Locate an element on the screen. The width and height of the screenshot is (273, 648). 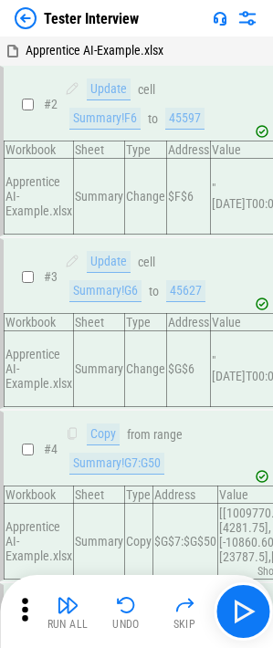
img: Settings menu is located at coordinates (247, 18).